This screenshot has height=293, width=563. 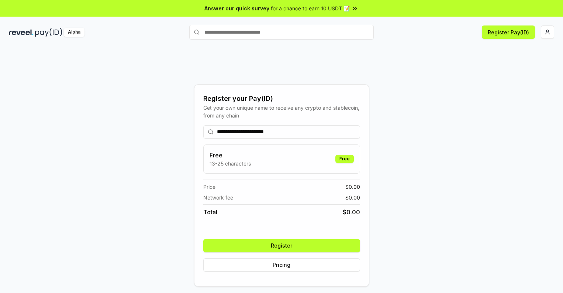 I want to click on h3: Free, so click(x=230, y=155).